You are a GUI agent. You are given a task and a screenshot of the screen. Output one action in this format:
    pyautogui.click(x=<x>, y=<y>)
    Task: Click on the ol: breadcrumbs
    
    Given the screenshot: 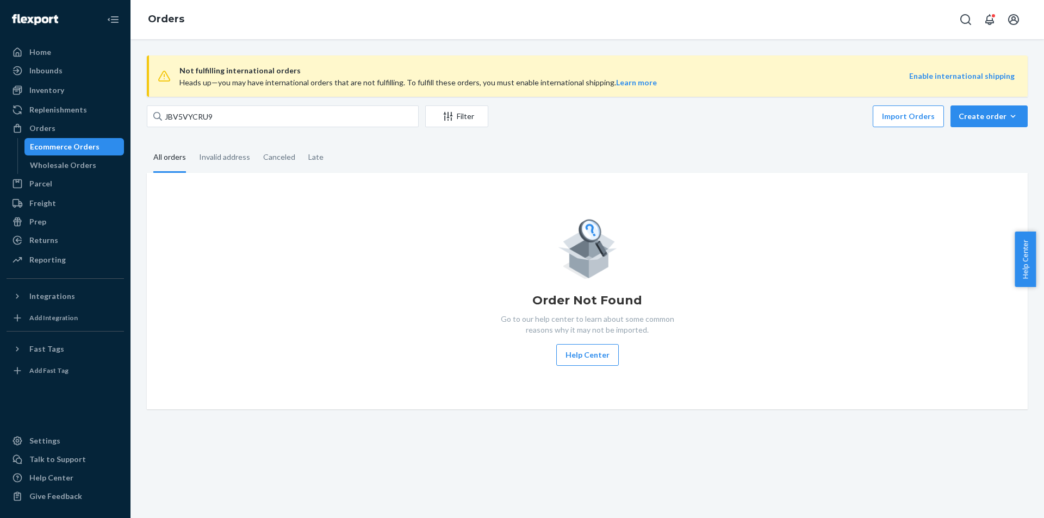 What is the action you would take?
    pyautogui.click(x=166, y=20)
    